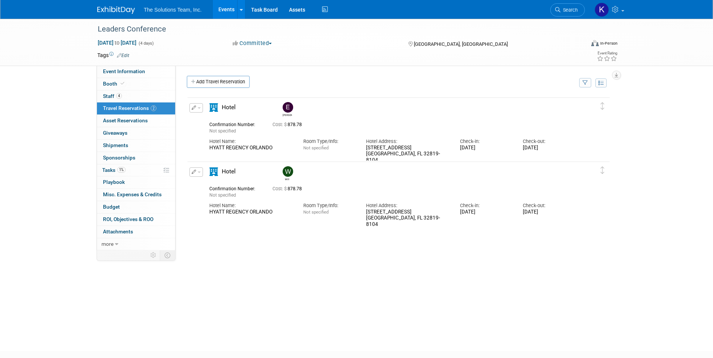 This screenshot has height=358, width=713. Describe the element at coordinates (136, 72) in the screenshot. I see `a: Event Information` at that location.